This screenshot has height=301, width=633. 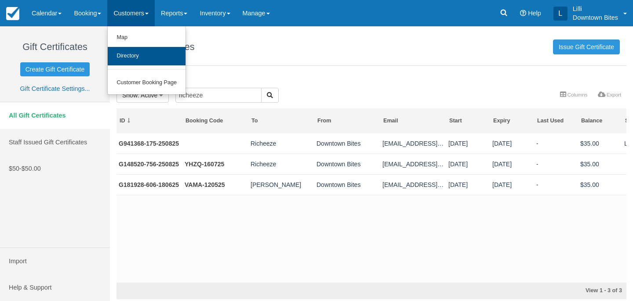 What do you see at coordinates (595, 9) in the screenshot?
I see `p: Lilli` at bounding box center [595, 9].